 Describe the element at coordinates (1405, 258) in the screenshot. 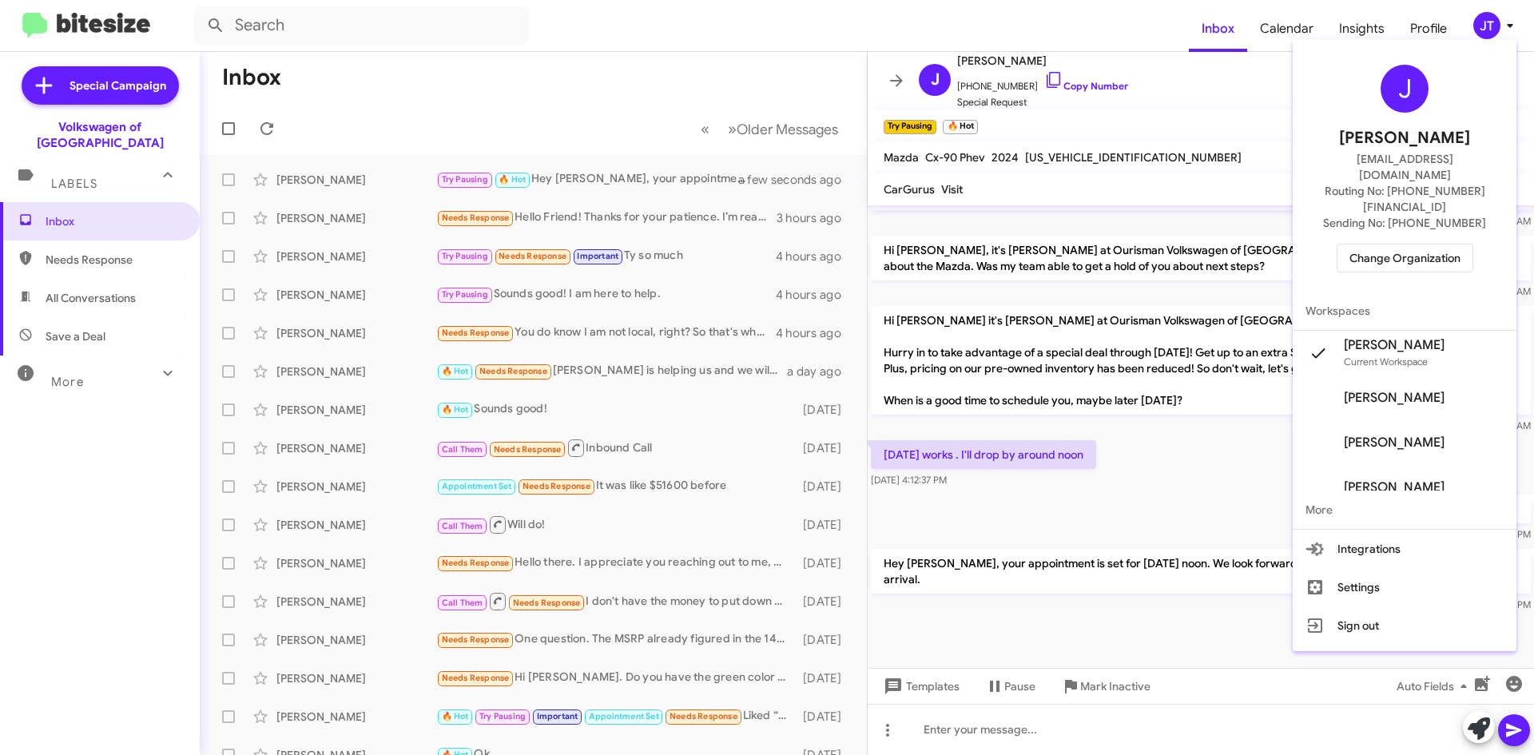

I see `button: Change Organization` at that location.